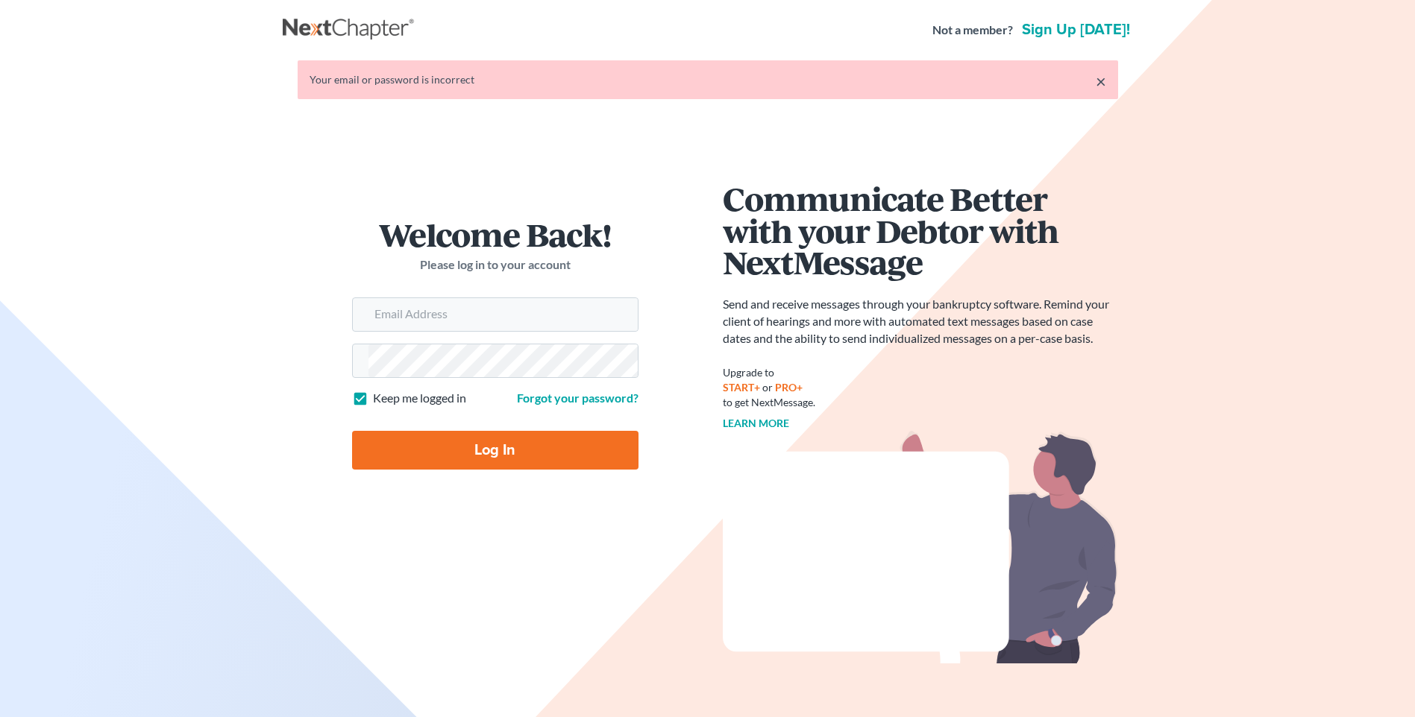  Describe the element at coordinates (503, 315) in the screenshot. I see `input: Email Address` at that location.